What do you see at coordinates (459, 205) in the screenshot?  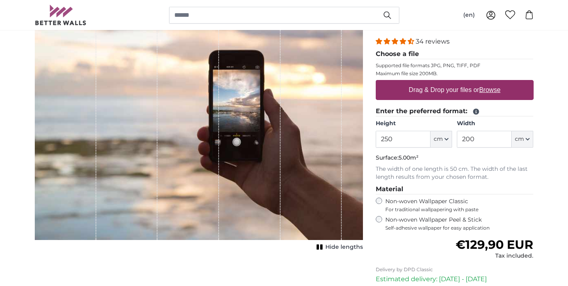 I see `label: Non-woven Wallpaper Classic` at bounding box center [459, 205].